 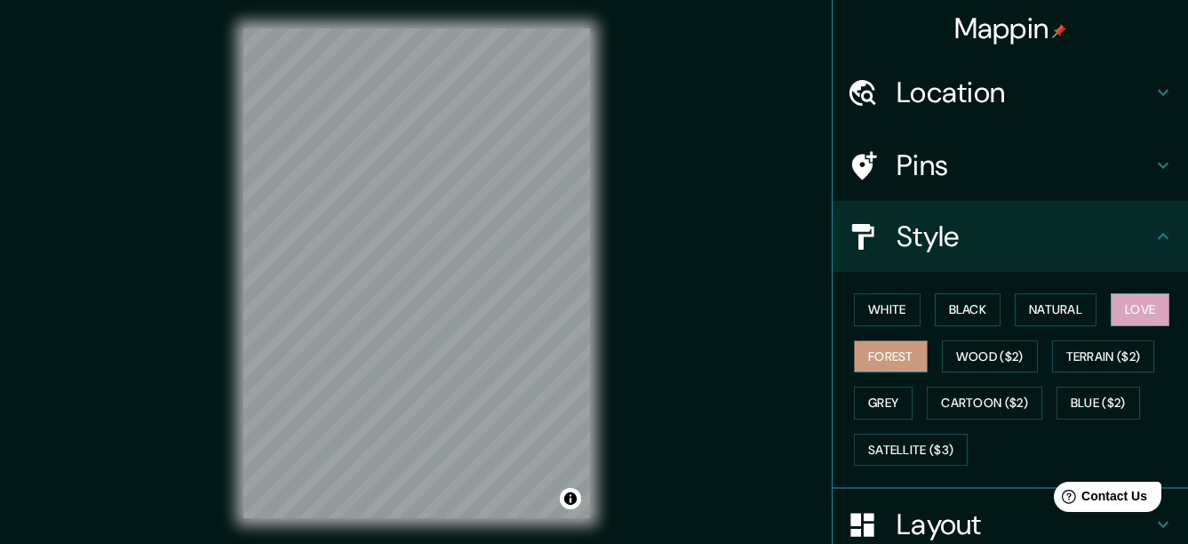 What do you see at coordinates (984, 402) in the screenshot?
I see `button: Cartoon ($2)` at bounding box center [984, 402].